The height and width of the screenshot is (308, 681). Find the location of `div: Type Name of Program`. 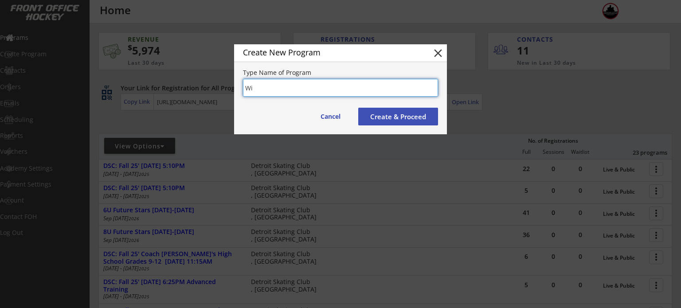

div: Type Name of Program is located at coordinates (341, 73).